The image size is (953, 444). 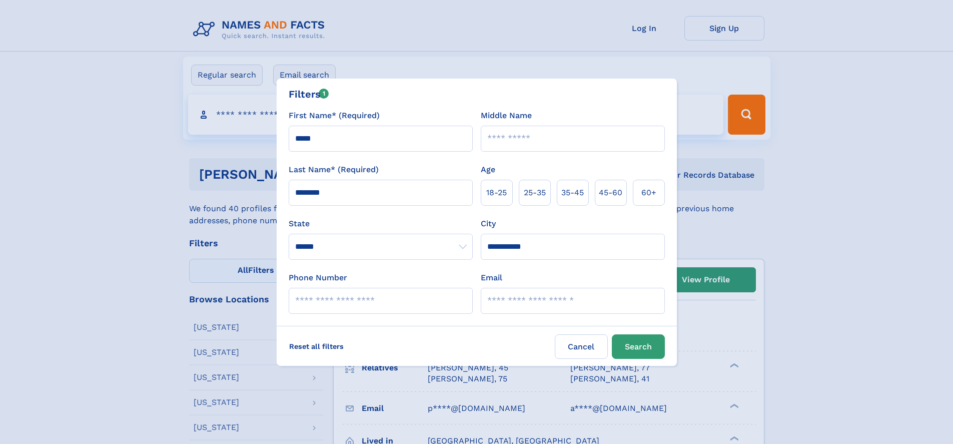 What do you see at coordinates (316, 346) in the screenshot?
I see `label: Reset all filters` at bounding box center [316, 346].